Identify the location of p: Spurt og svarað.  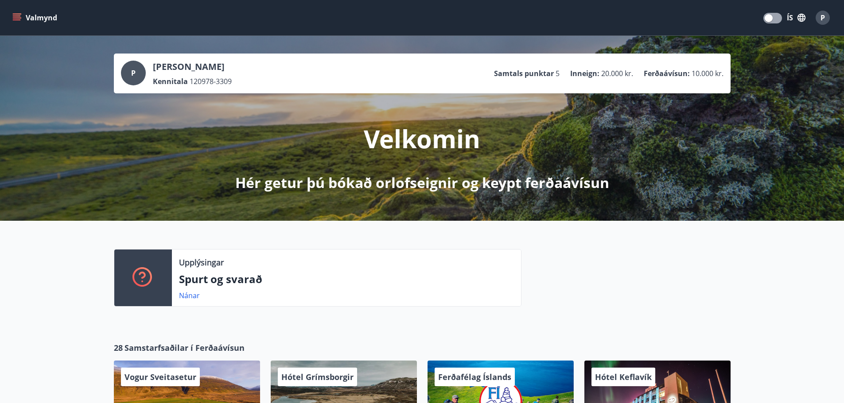
(346, 279).